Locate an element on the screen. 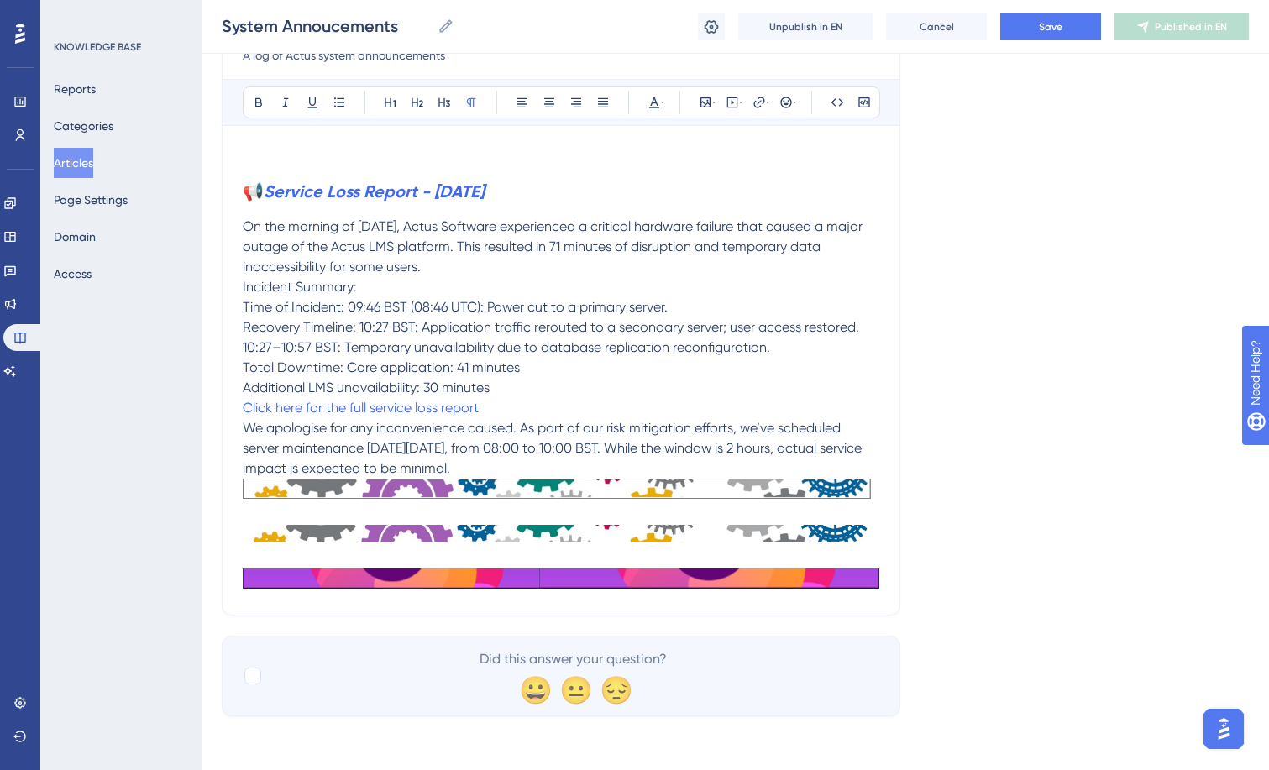  button: Save is located at coordinates (1050, 27).